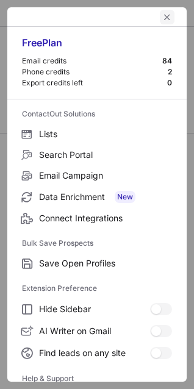 This screenshot has width=194, height=389. Describe the element at coordinates (97, 379) in the screenshot. I see `label: Help & Support` at that location.